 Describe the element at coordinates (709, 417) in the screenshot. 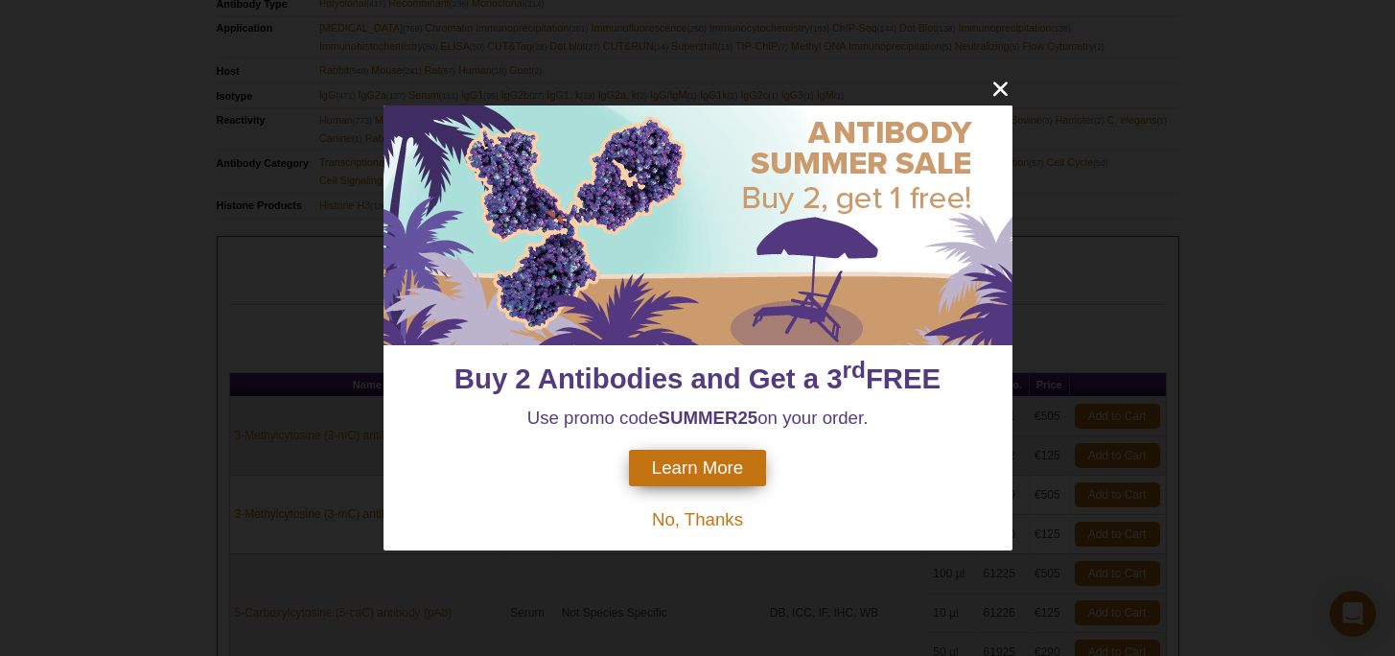

I see `strong: SUMMER25` at that location.